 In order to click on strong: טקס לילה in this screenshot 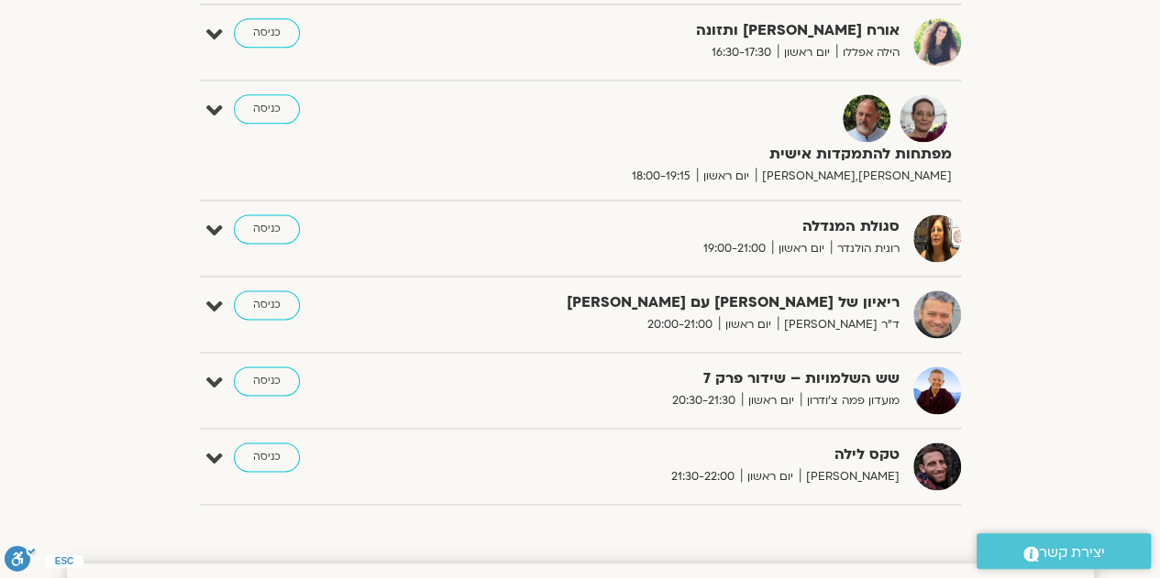, I will do `click(675, 455)`.